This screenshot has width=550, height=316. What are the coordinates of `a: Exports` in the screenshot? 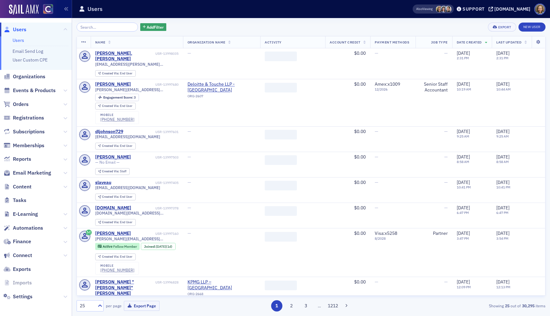 It's located at (17, 269).